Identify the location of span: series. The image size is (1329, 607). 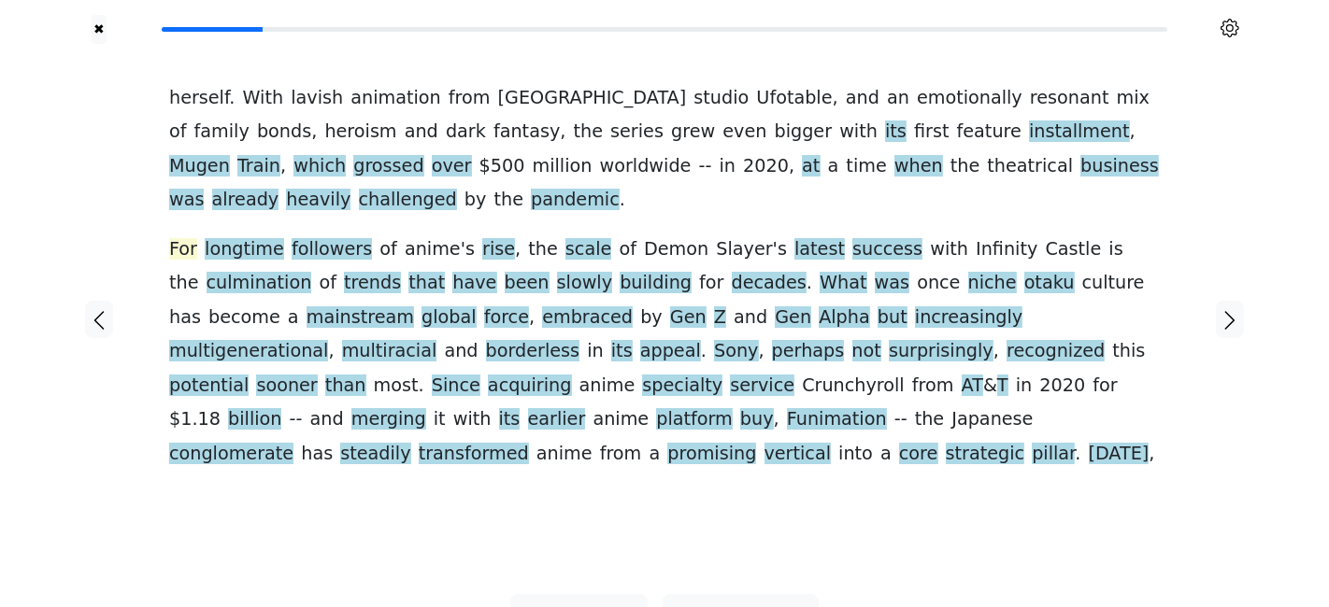
(636, 132).